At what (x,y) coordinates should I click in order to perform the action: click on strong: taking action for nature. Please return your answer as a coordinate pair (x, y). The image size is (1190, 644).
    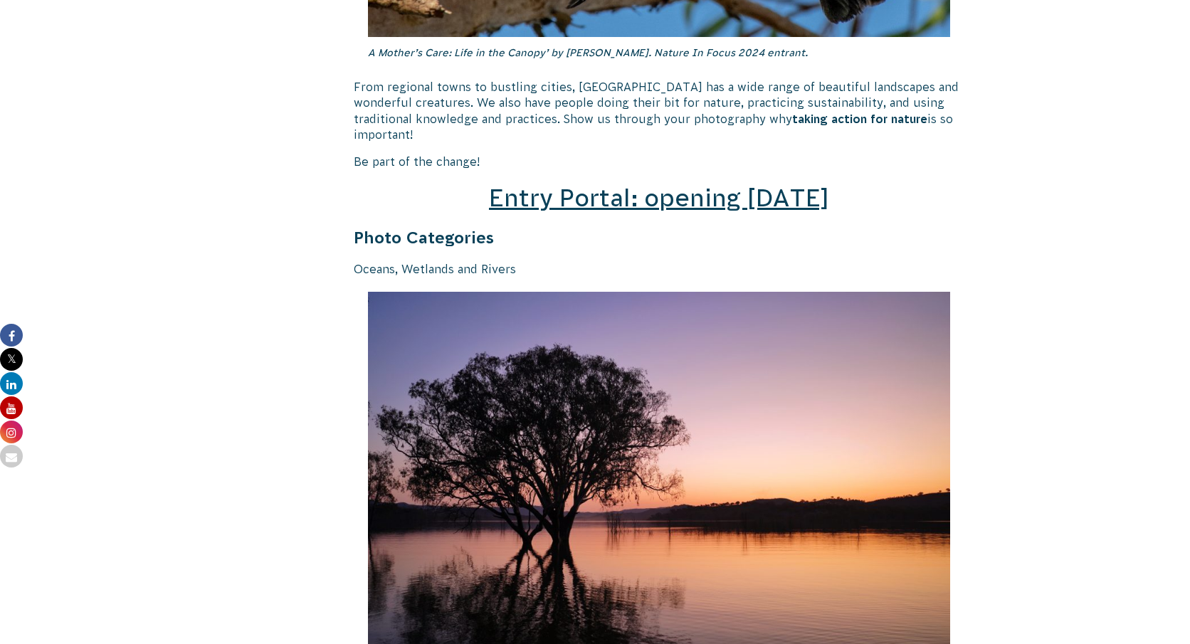
    Looking at the image, I should click on (860, 119).